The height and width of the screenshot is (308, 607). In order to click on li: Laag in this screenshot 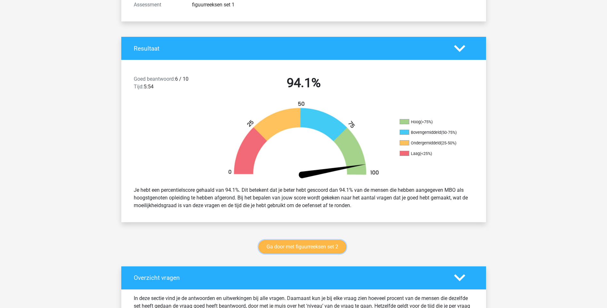, I will do `click(431, 153)`.